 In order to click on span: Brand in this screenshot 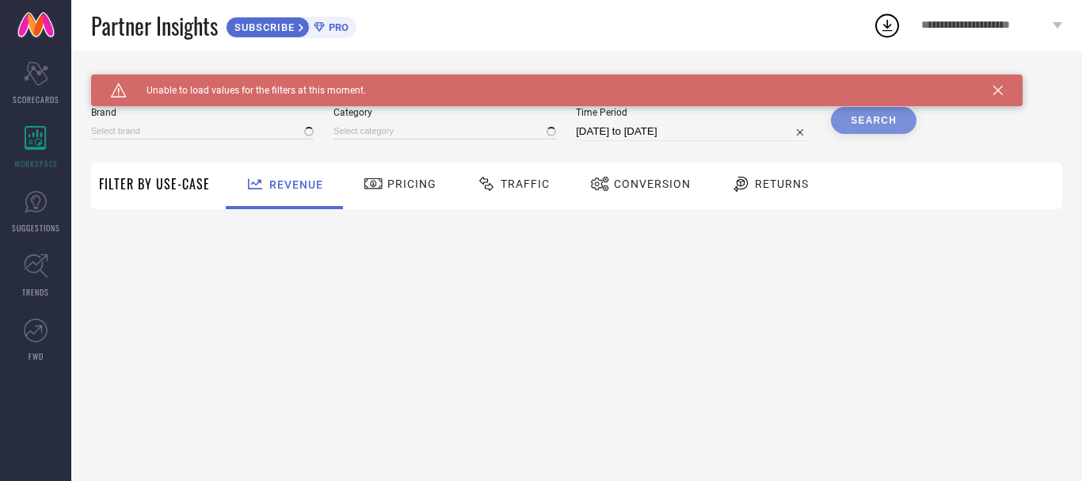, I will do `click(202, 112)`.